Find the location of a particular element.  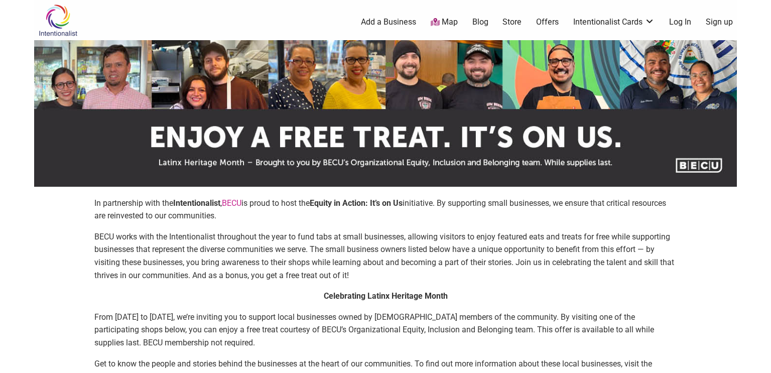

strong: Intentionalist is located at coordinates (197, 203).